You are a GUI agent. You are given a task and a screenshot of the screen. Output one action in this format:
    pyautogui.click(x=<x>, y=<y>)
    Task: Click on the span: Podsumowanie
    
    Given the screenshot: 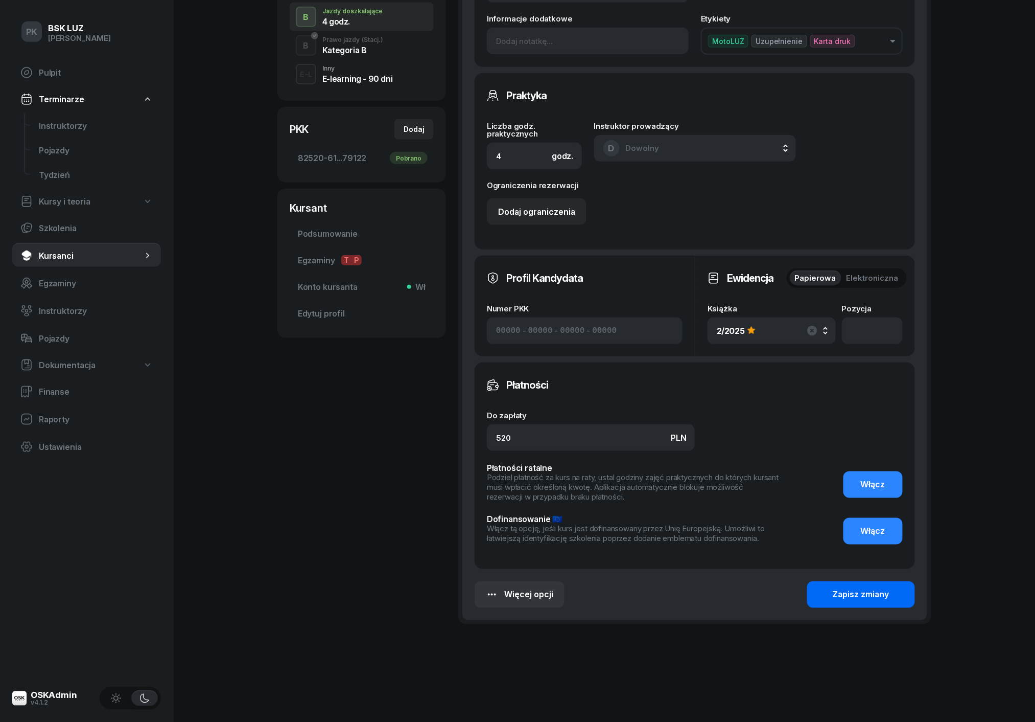 What is the action you would take?
    pyautogui.click(x=362, y=234)
    